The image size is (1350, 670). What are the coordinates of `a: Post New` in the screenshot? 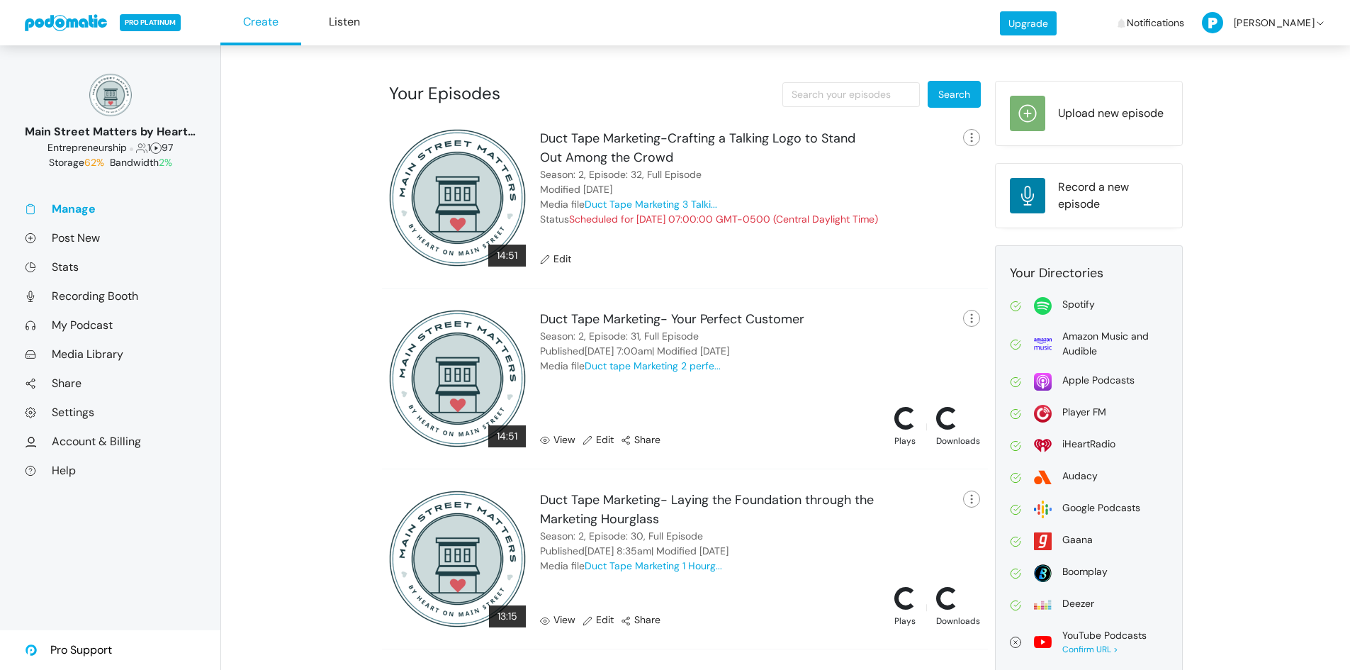 It's located at (110, 237).